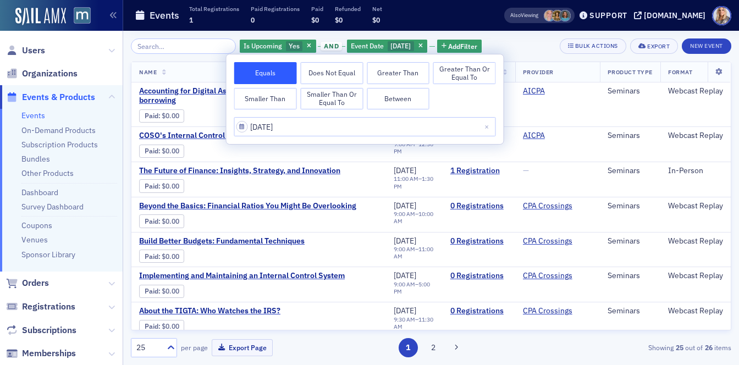  I want to click on p: Net, so click(377, 9).